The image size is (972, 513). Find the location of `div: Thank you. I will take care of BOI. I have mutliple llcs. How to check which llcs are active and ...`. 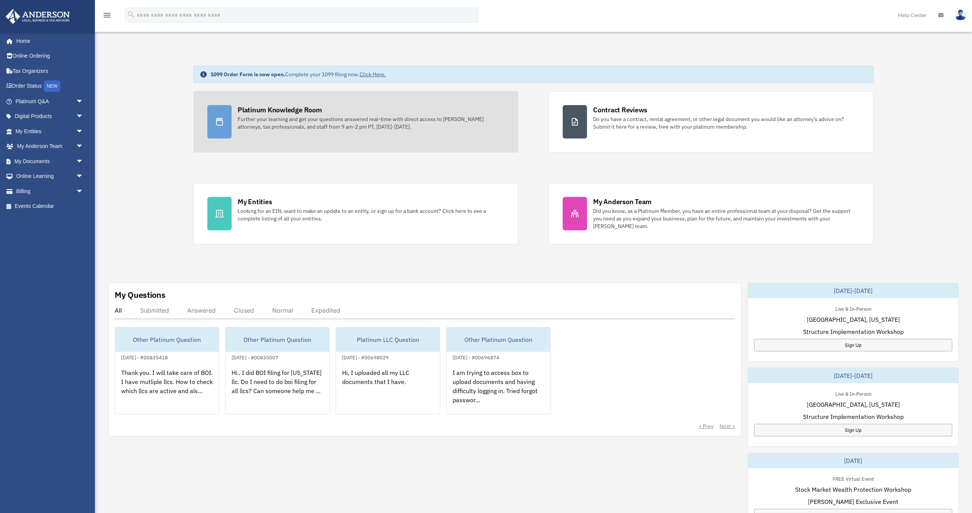

div: Thank you. I will take care of BOI. I have mutliple llcs. How to check which llcs are active and ... is located at coordinates (167, 392).